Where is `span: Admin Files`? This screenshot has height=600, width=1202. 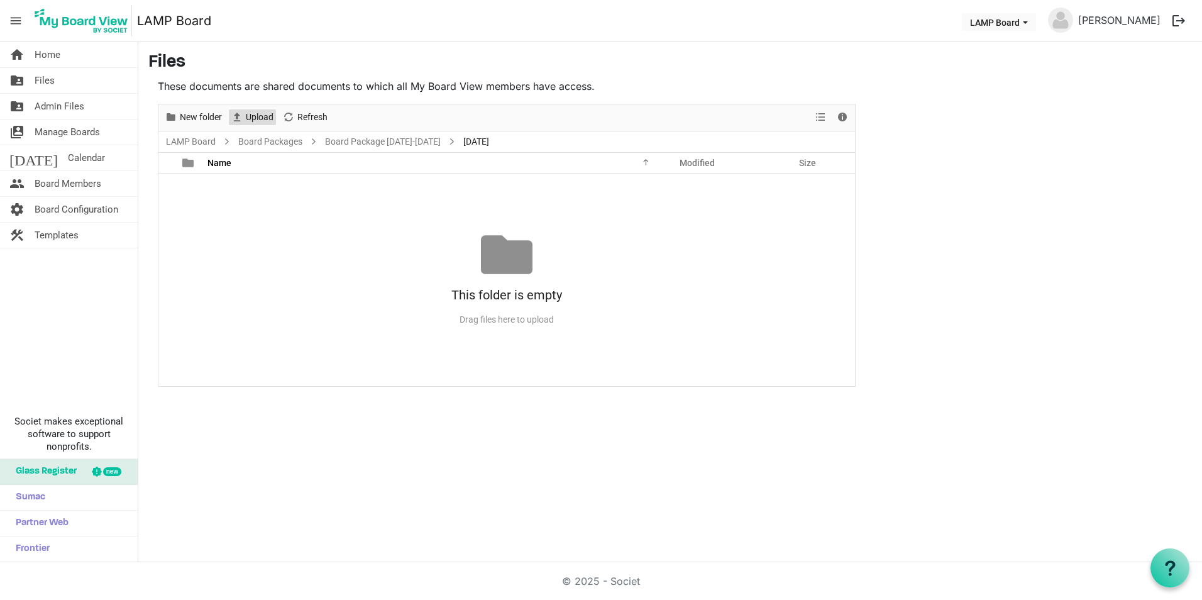 span: Admin Files is located at coordinates (59, 106).